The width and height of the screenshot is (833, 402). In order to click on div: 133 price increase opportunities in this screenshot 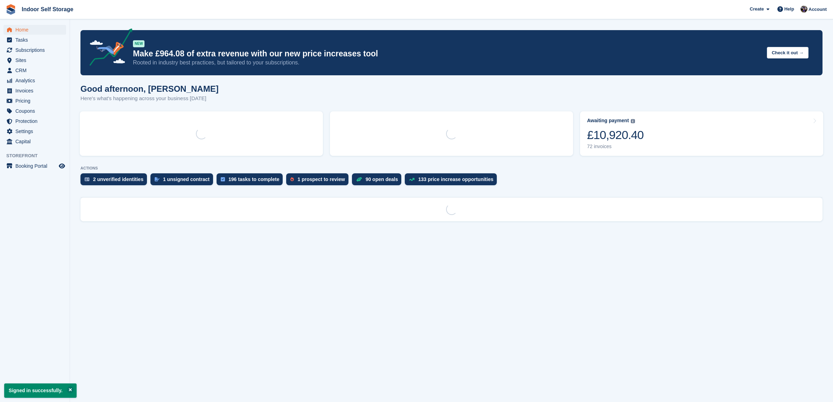, I will do `click(456, 179)`.